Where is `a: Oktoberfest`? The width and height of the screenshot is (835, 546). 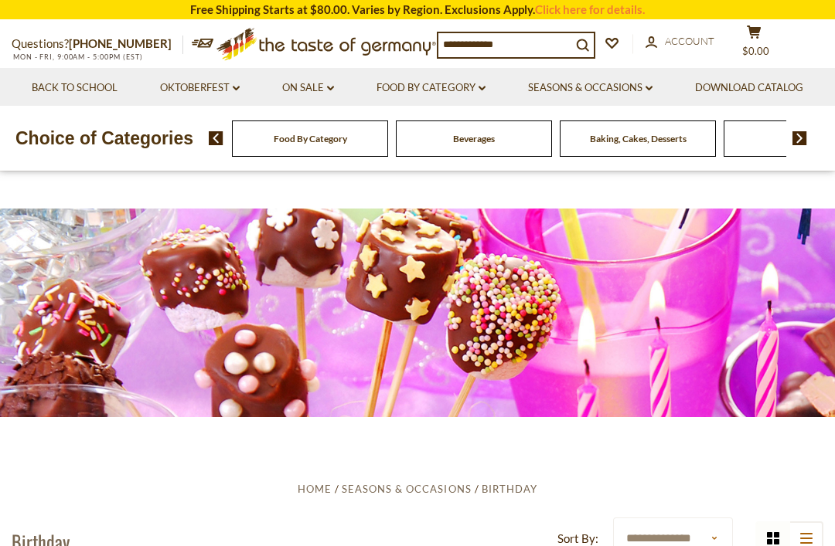 a: Oktoberfest is located at coordinates (199, 88).